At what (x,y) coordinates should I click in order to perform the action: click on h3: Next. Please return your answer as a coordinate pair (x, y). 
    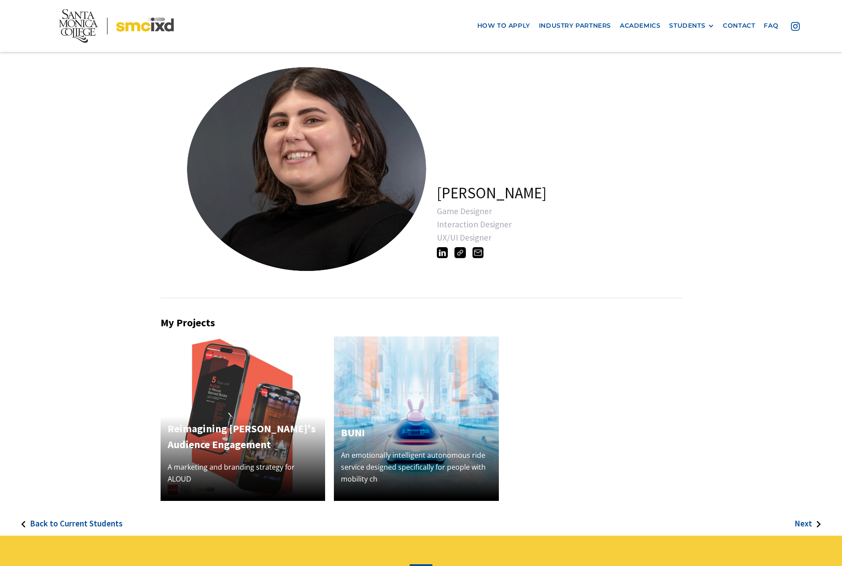
    Looking at the image, I should click on (803, 523).